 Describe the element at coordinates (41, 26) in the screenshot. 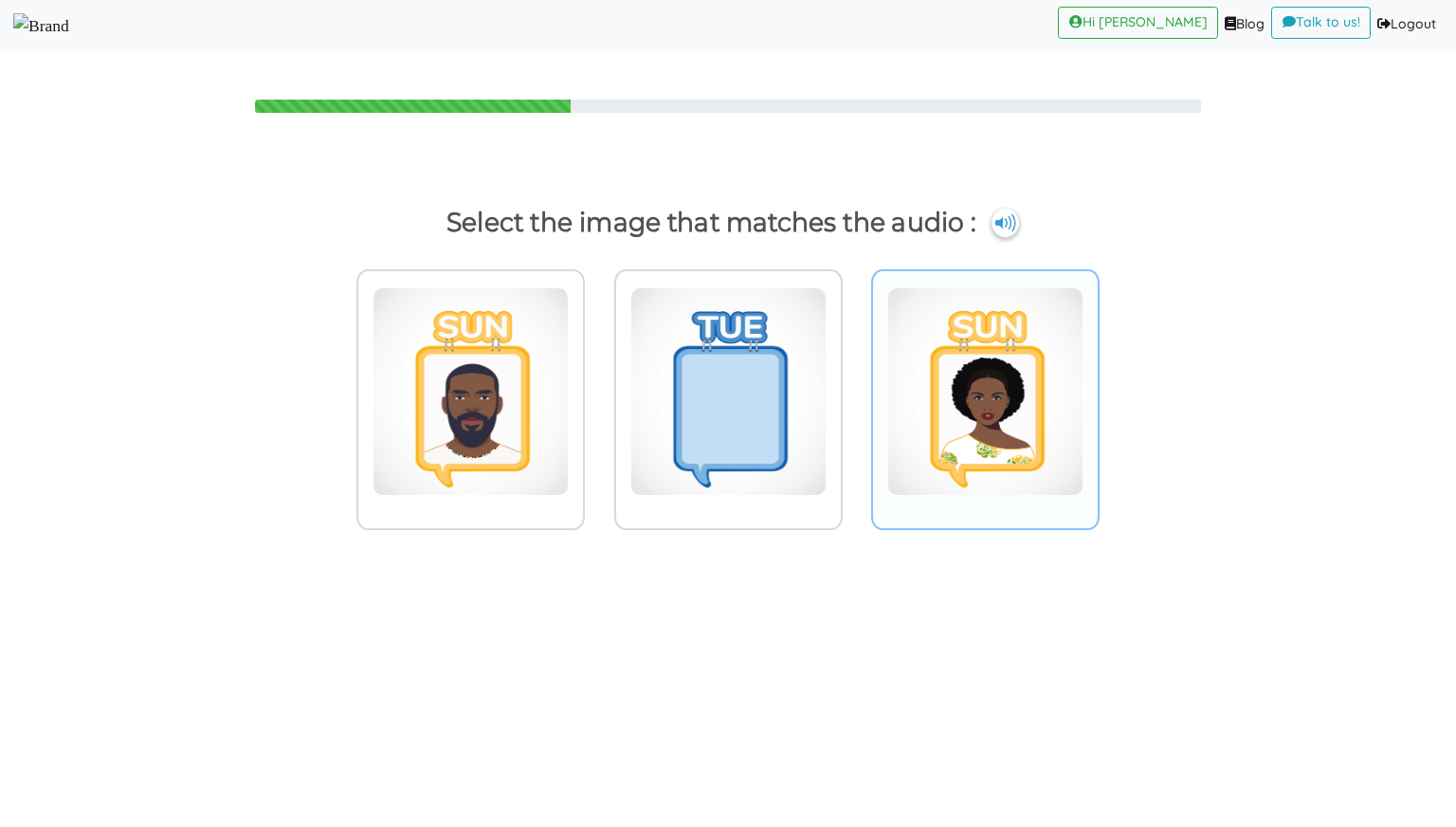

I see `img: Select Course Page` at that location.